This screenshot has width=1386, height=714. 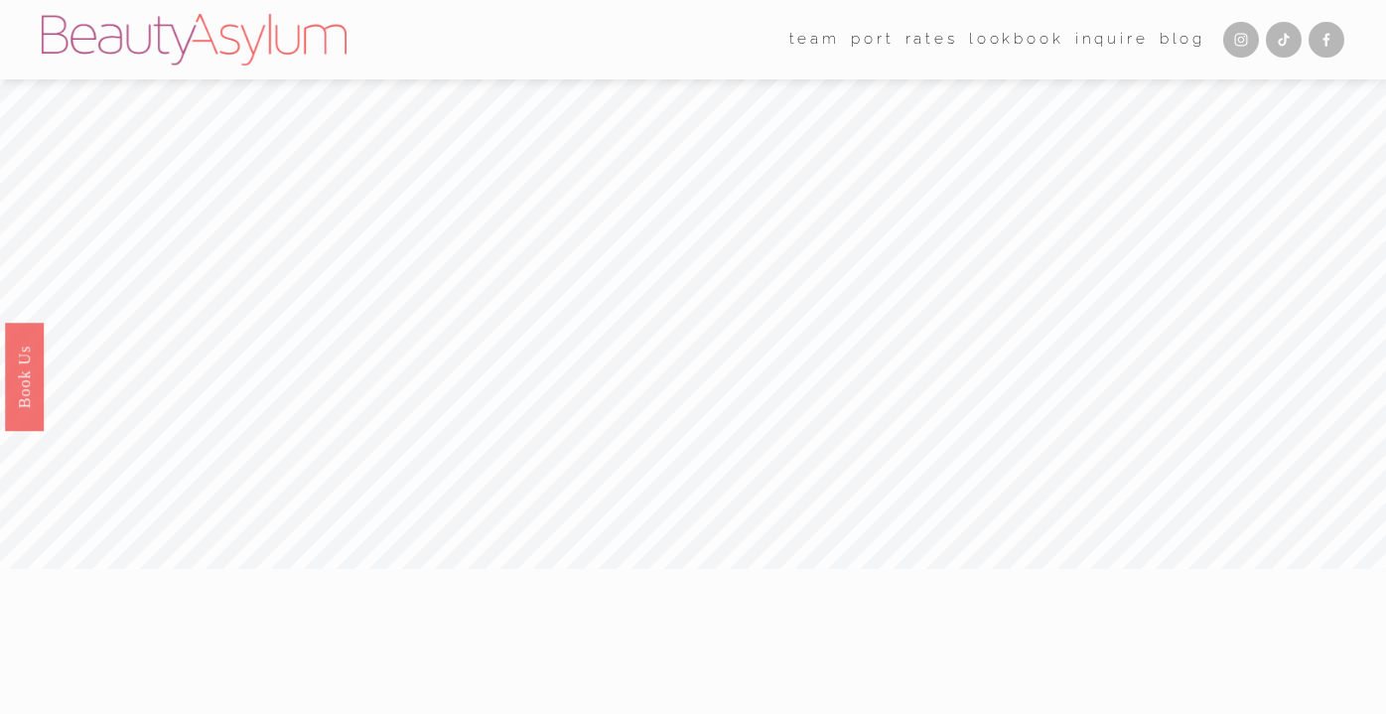 I want to click on img: Beauty Asylum | Bridal Hair &amp; Makeup Charlotte &amp; Atlanta, so click(x=194, y=40).